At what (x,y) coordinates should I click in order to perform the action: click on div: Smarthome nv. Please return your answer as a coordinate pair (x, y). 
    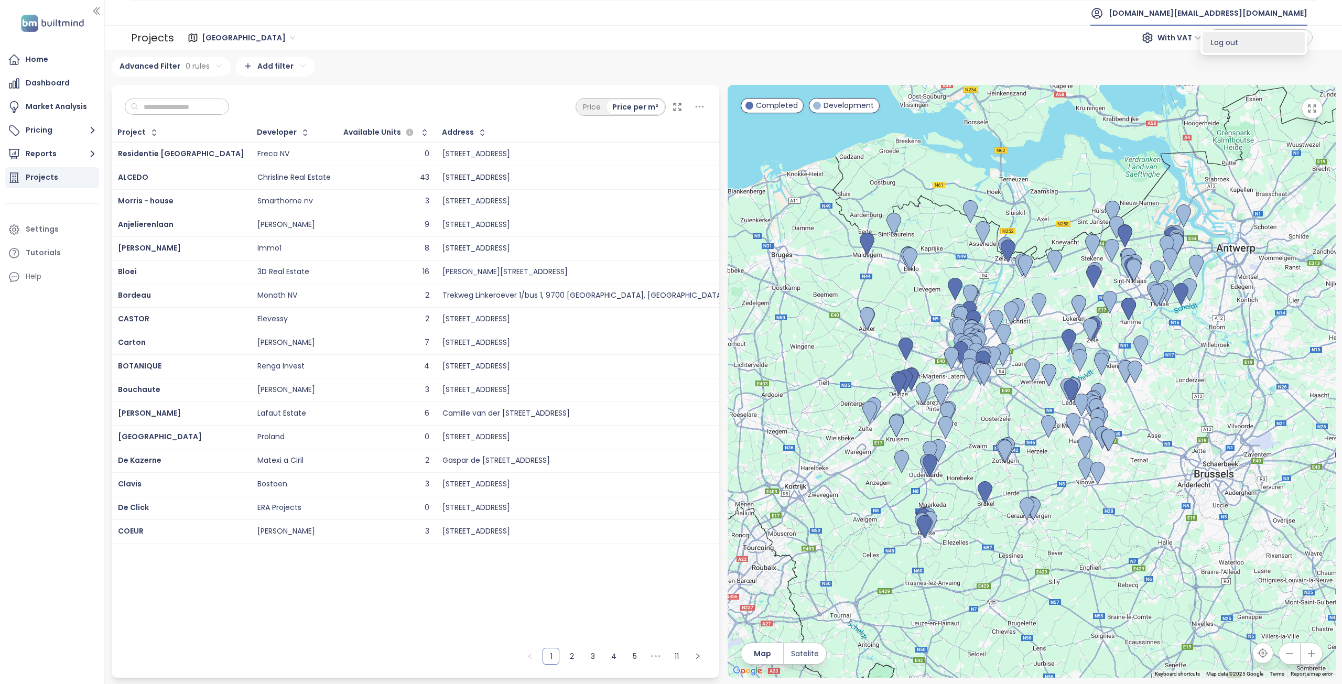
    Looking at the image, I should click on (285, 201).